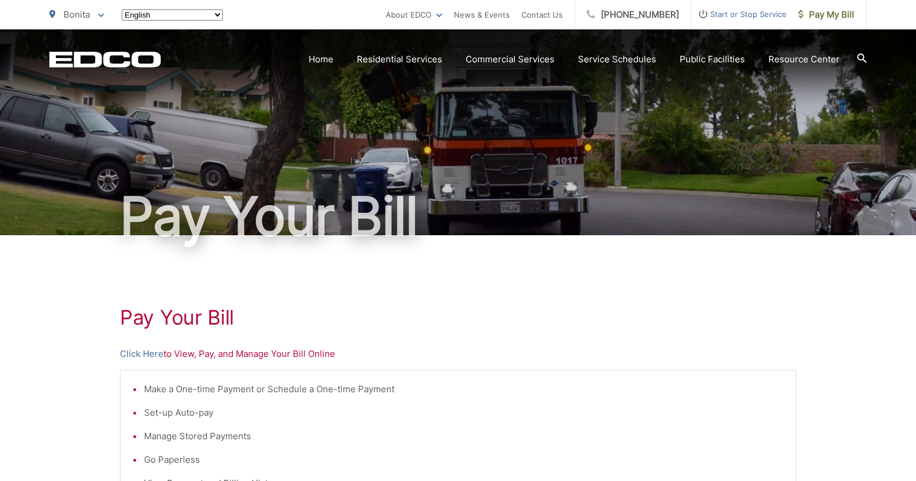  Describe the element at coordinates (509, 59) in the screenshot. I see `a: Commercial Services` at that location.